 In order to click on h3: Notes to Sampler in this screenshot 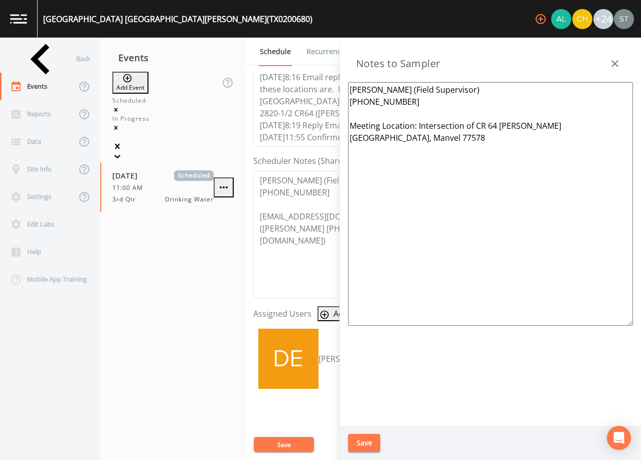, I will do `click(398, 64)`.